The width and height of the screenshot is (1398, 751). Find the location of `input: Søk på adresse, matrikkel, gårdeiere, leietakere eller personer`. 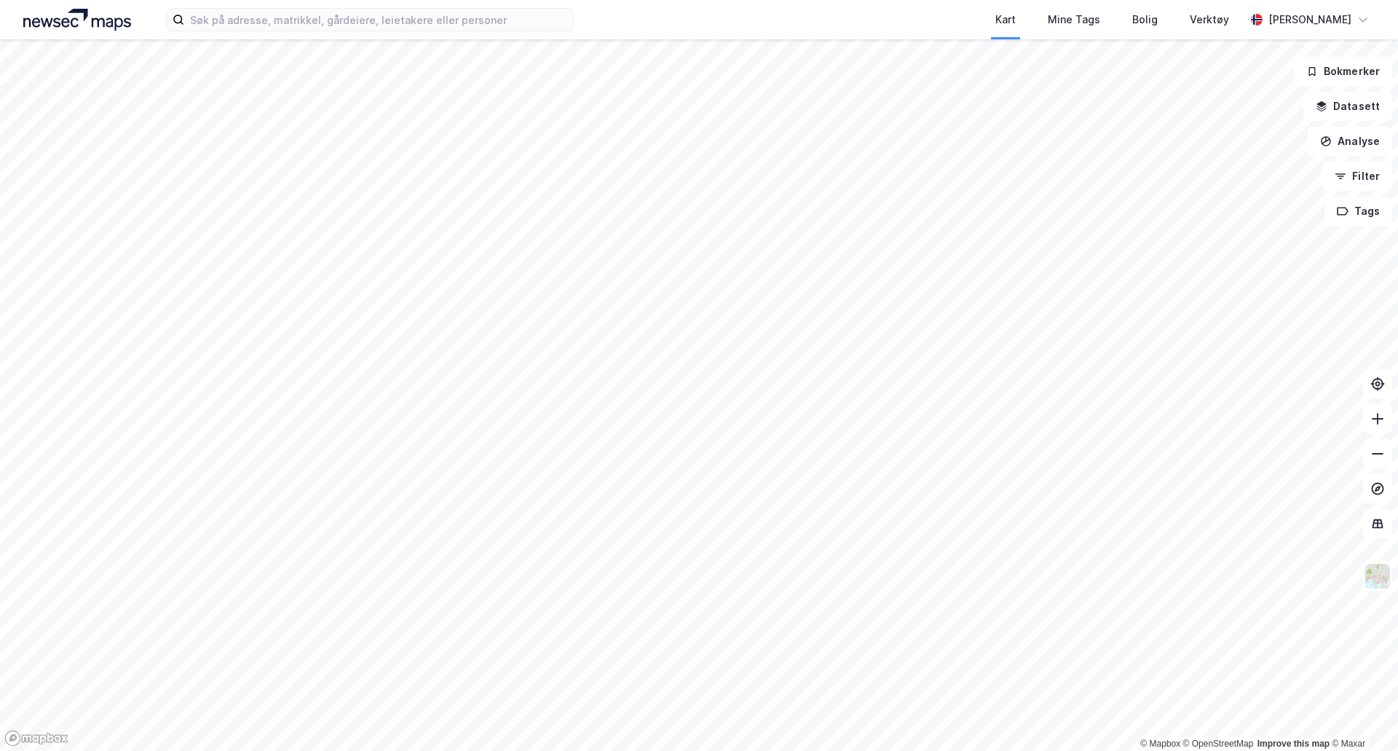

input: Søk på adresse, matrikkel, gårdeiere, leietakere eller personer is located at coordinates (379, 20).